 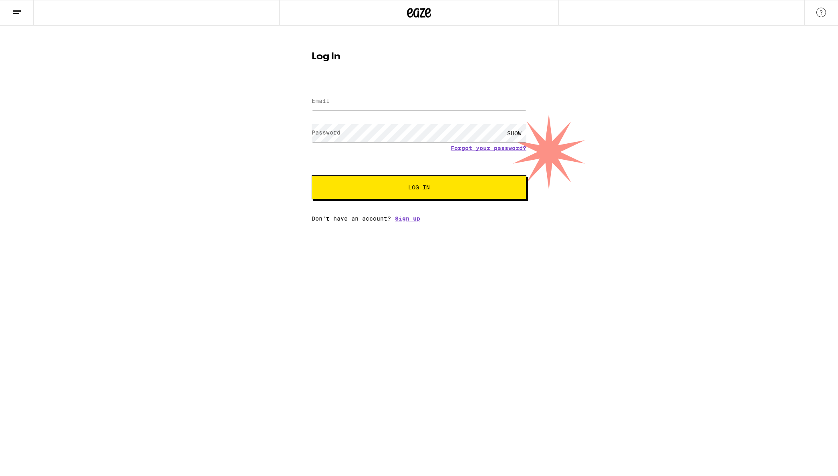 What do you see at coordinates (320, 101) in the screenshot?
I see `label: Email` at bounding box center [320, 101].